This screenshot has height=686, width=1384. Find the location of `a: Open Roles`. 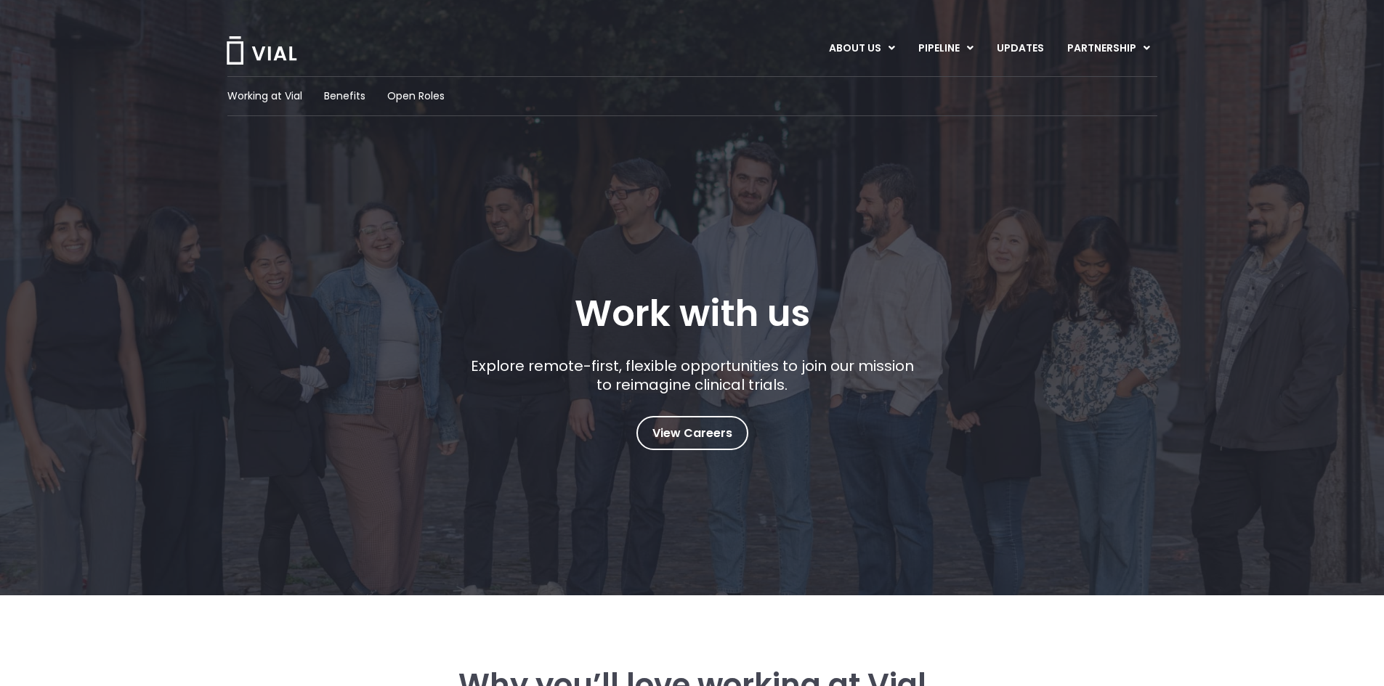

a: Open Roles is located at coordinates (415, 96).